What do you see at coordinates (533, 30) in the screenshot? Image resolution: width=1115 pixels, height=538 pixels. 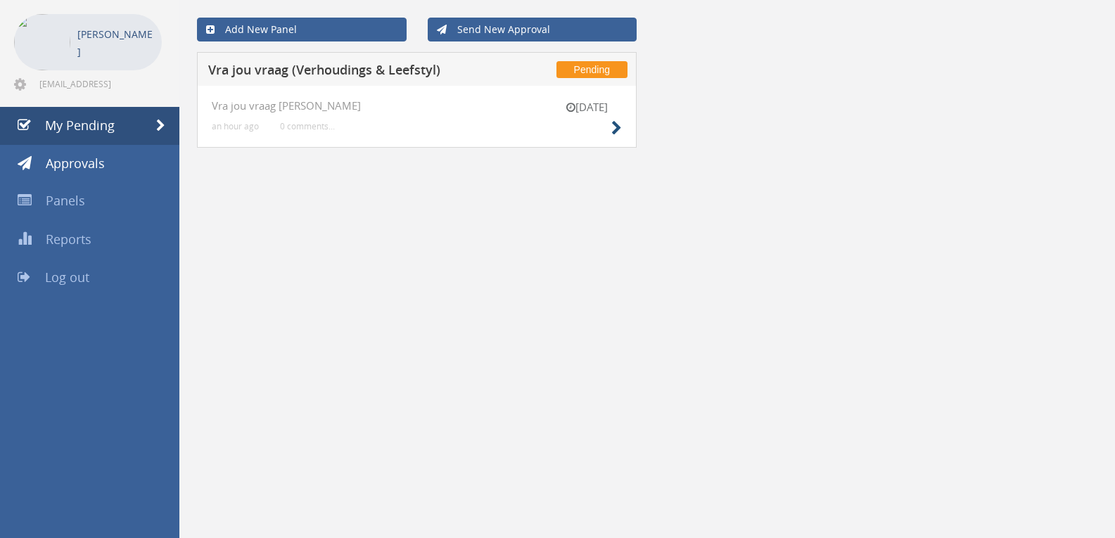 I see `a: Send New Approval` at bounding box center [533, 30].